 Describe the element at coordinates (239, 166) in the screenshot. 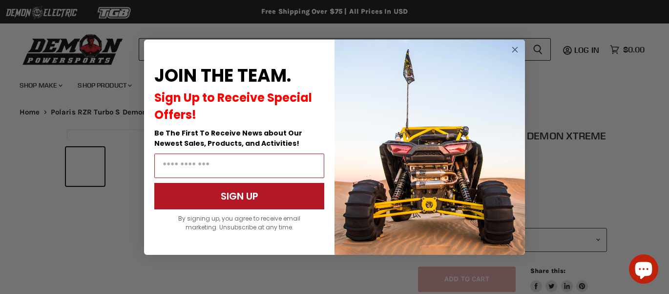

I see `input: Email Address` at that location.